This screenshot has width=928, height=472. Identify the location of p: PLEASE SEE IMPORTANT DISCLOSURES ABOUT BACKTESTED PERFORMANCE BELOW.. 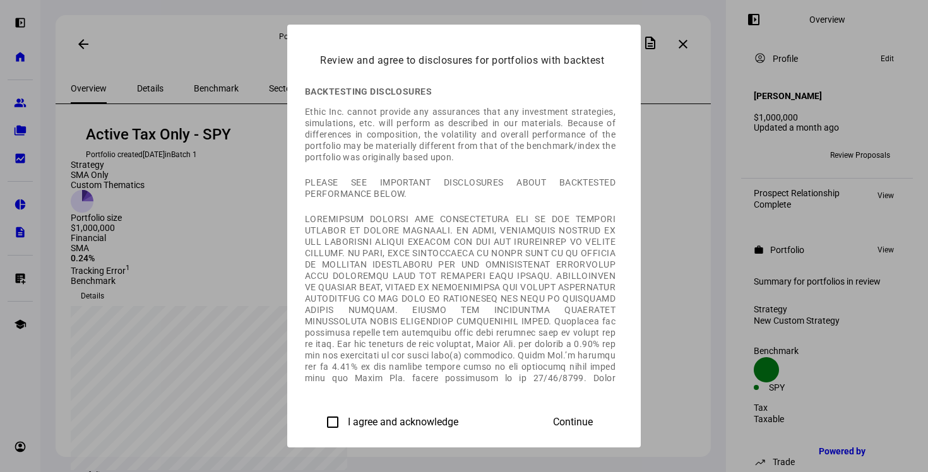
(460, 188).